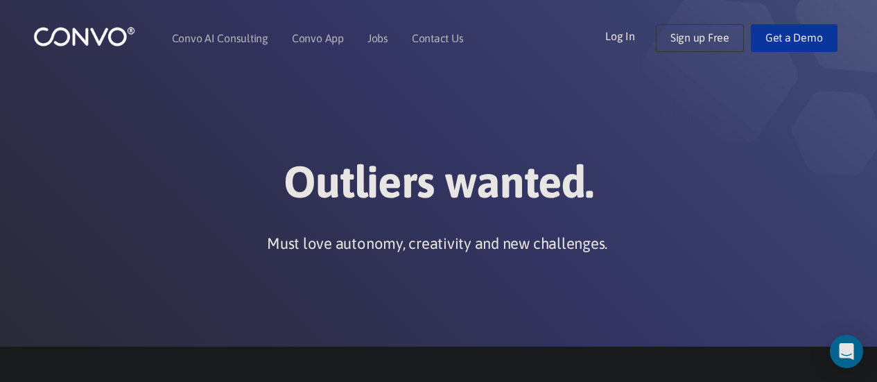  I want to click on a: Get a Demo, so click(794, 38).